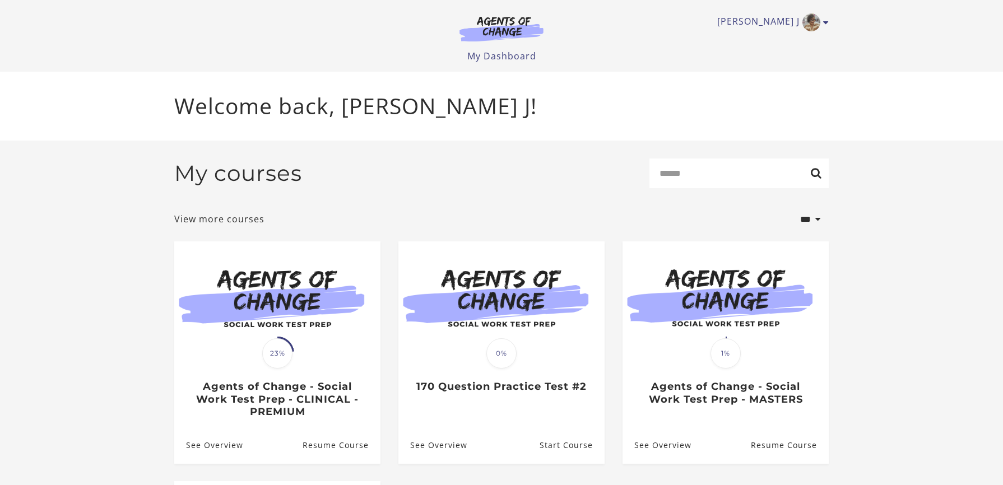 Image resolution: width=1003 pixels, height=485 pixels. What do you see at coordinates (770, 22) in the screenshot?
I see `a: Toggle menu` at bounding box center [770, 22].